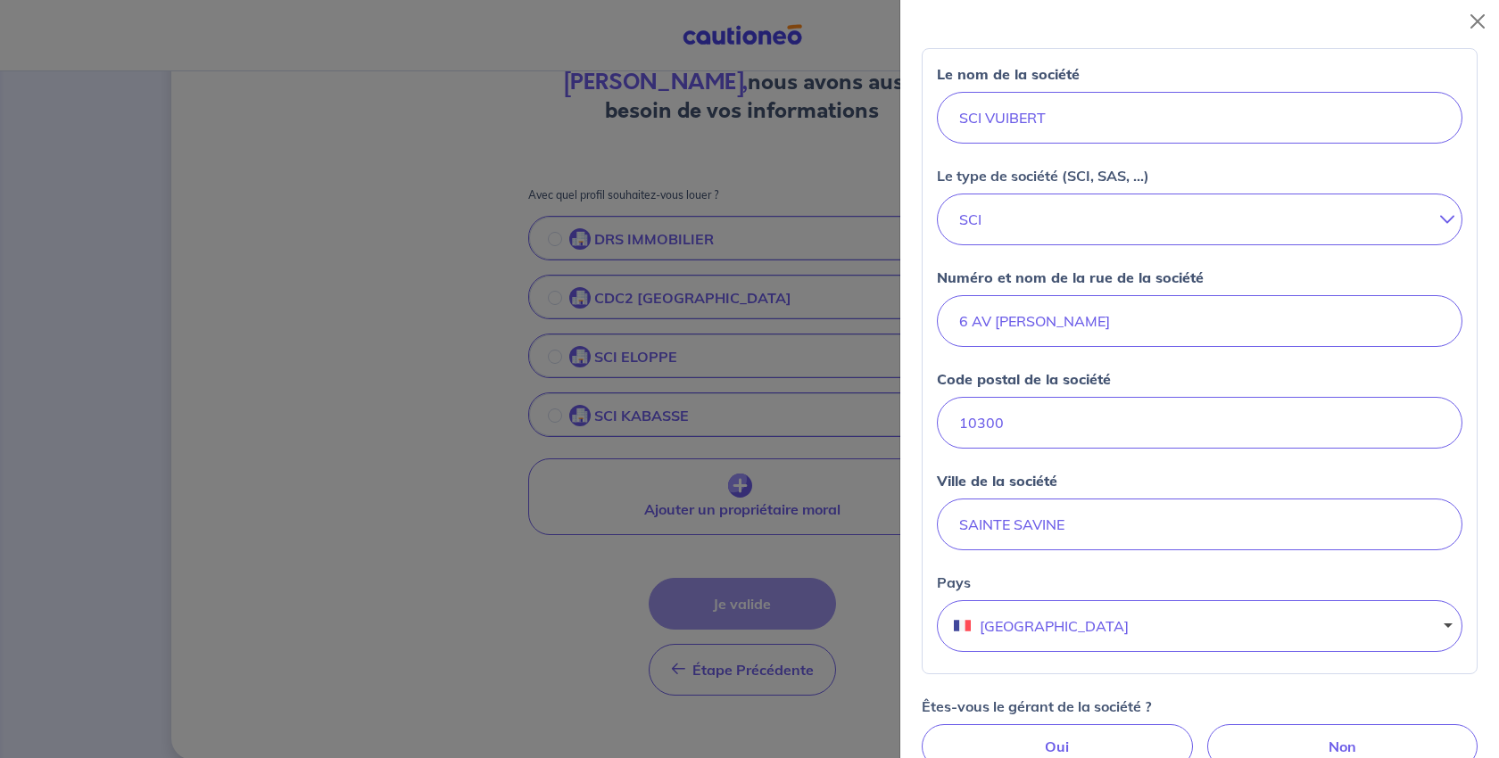  I want to click on button: SCI, so click(1199, 219).